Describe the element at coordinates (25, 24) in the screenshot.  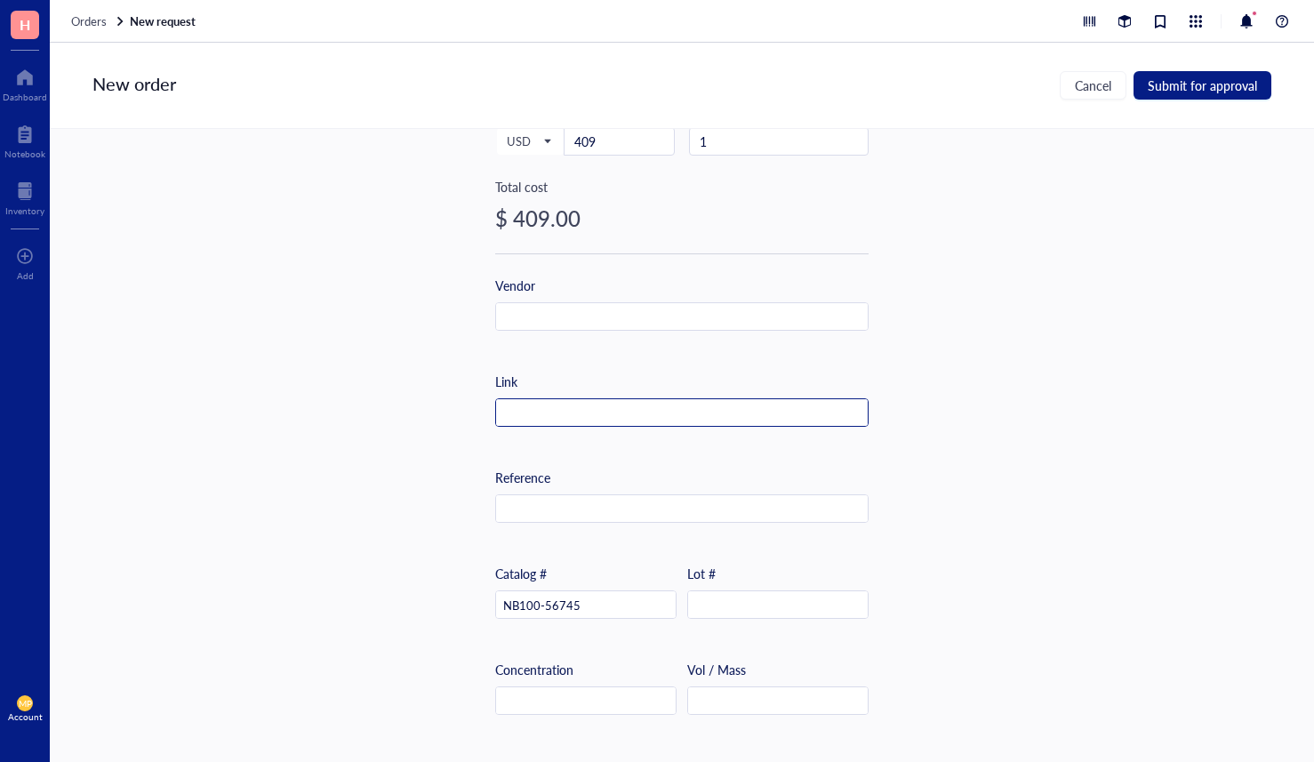
I see `span: H` at that location.